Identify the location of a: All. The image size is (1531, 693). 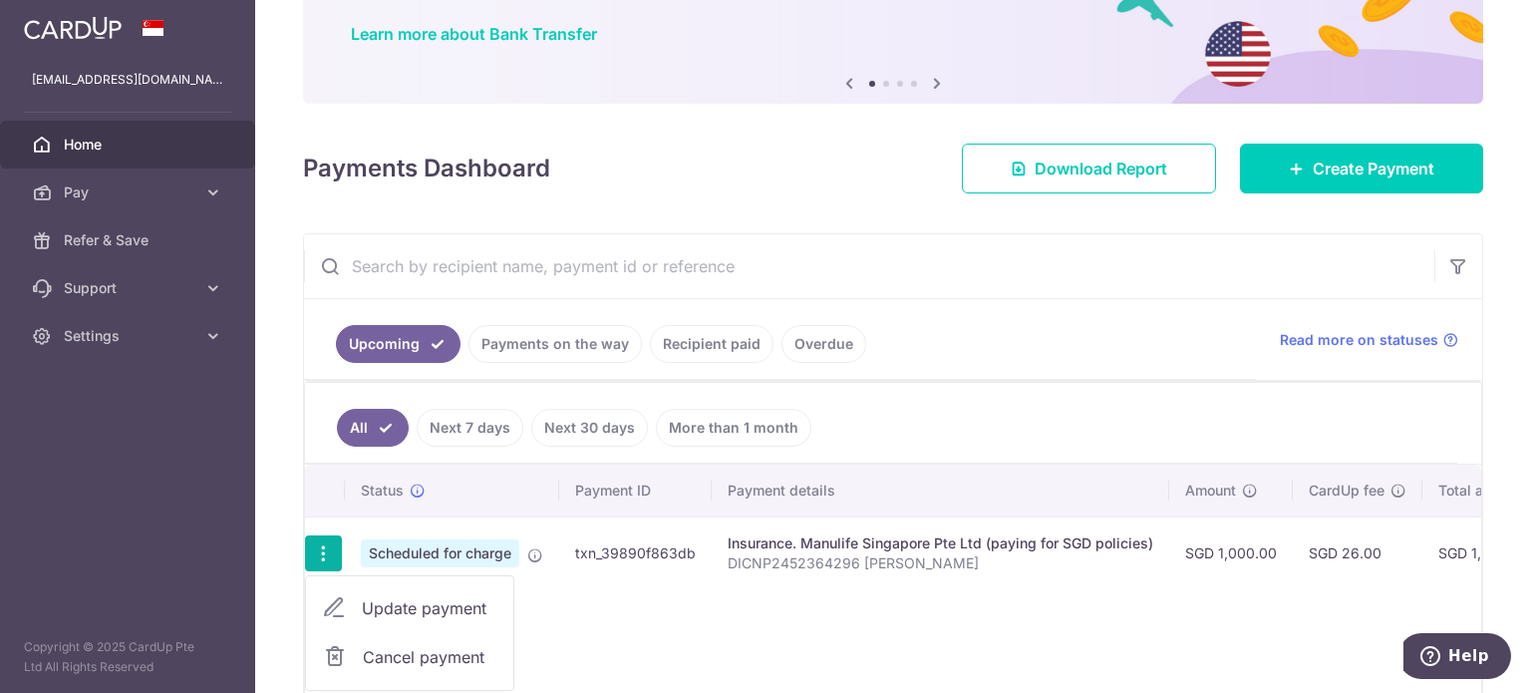
(373, 428).